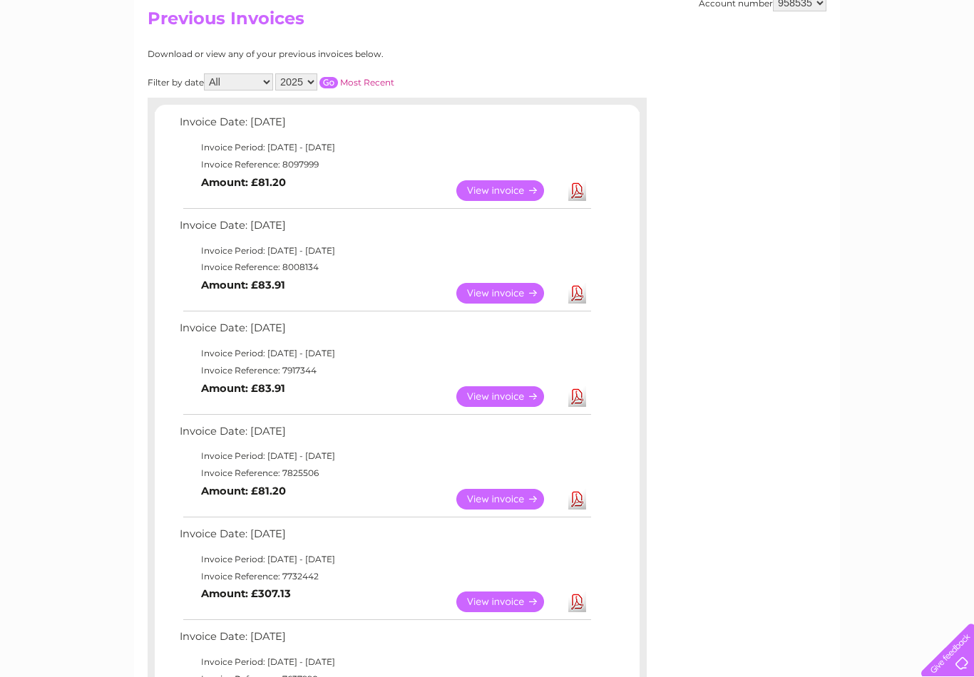  What do you see at coordinates (896, 66) in the screenshot?
I see `a: Contact` at bounding box center [896, 66].